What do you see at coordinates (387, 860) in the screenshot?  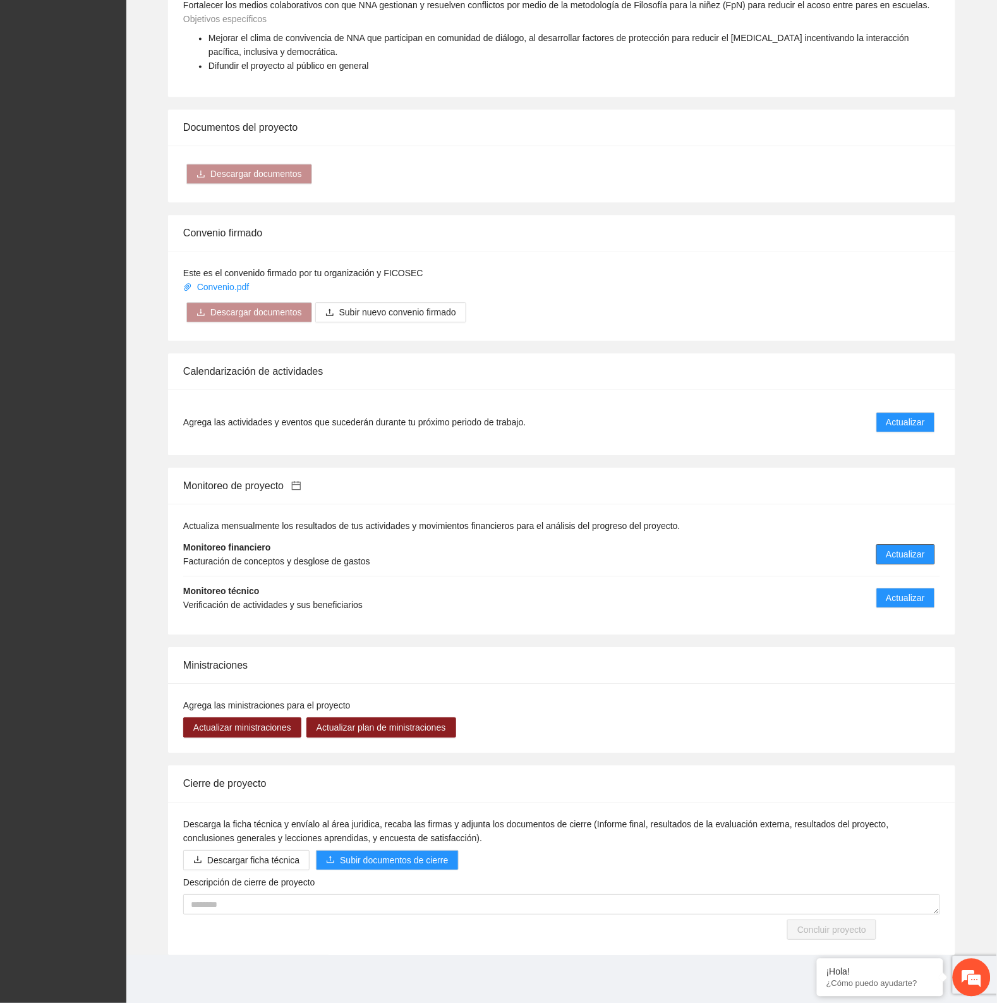 I see `button: uploadSubir documentos de cierre` at bounding box center [387, 860].